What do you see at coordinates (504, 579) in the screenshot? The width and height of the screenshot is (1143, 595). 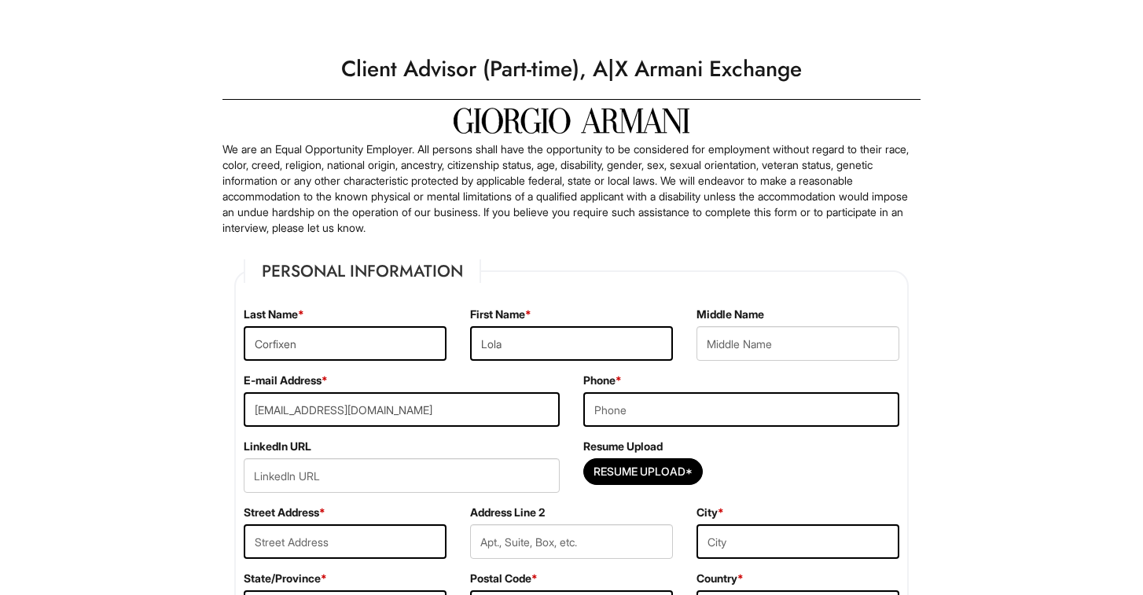 I see `label: Postal Code` at bounding box center [504, 579].